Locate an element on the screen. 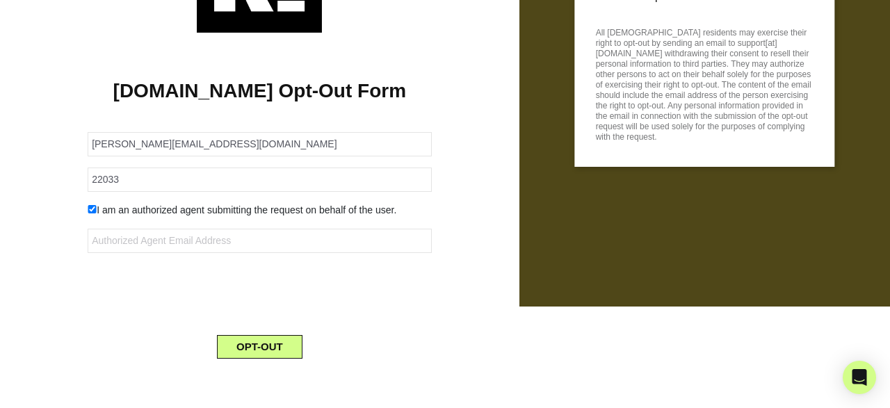 The height and width of the screenshot is (408, 890). button: OPT-OUT is located at coordinates (259, 347).